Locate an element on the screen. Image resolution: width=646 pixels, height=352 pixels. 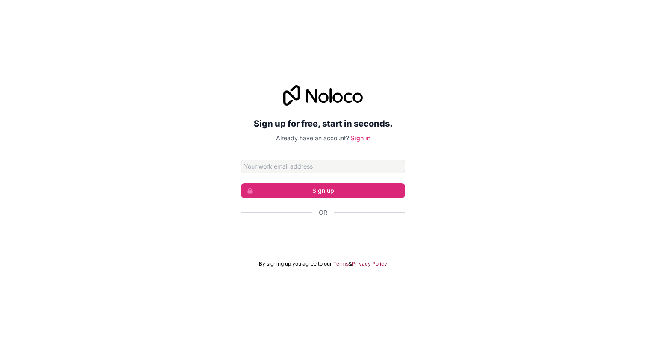
button: Sign up is located at coordinates (323, 191).